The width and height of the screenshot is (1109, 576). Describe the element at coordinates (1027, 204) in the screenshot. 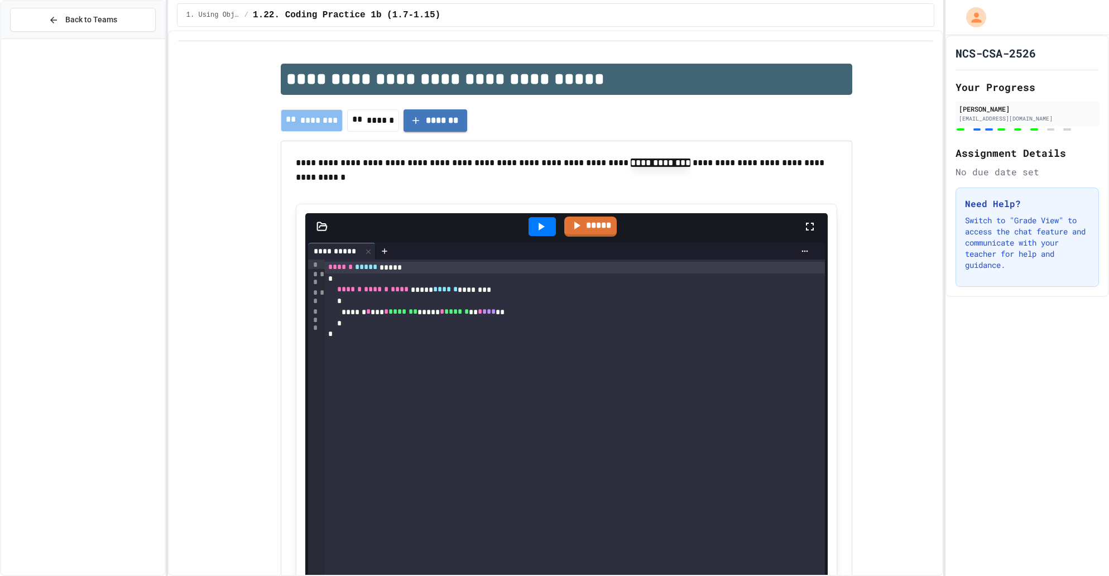

I see `h3: Need Help?` at that location.